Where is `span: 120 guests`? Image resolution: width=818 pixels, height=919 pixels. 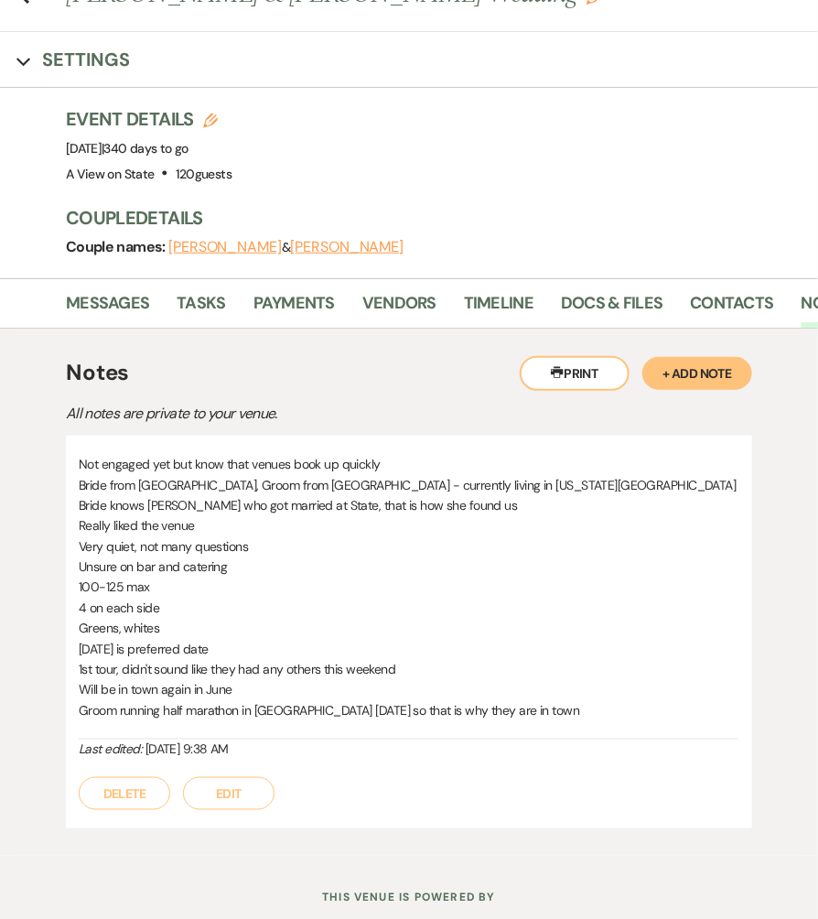 span: 120 guests is located at coordinates (203, 174).